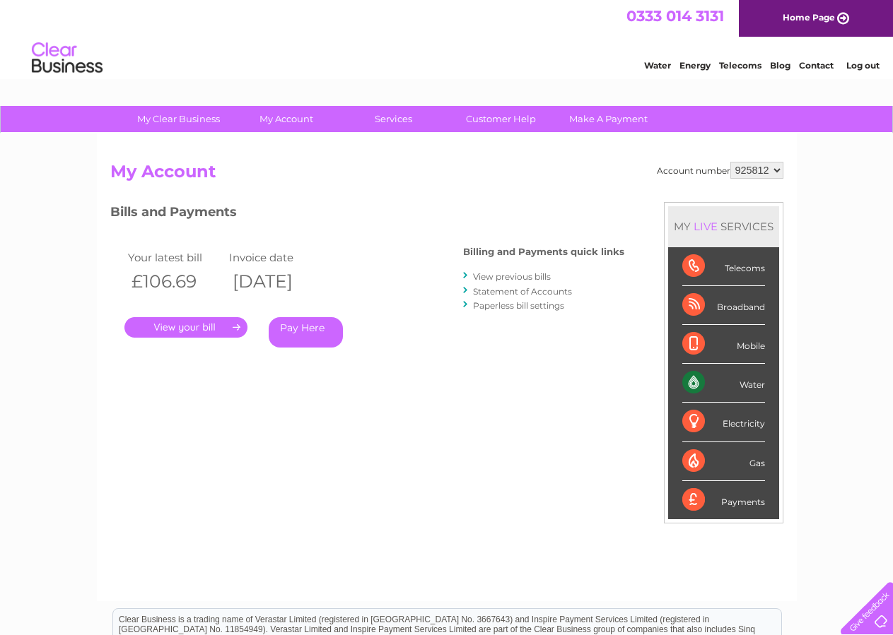  Describe the element at coordinates (723, 462) in the screenshot. I see `div: Gas` at that location.